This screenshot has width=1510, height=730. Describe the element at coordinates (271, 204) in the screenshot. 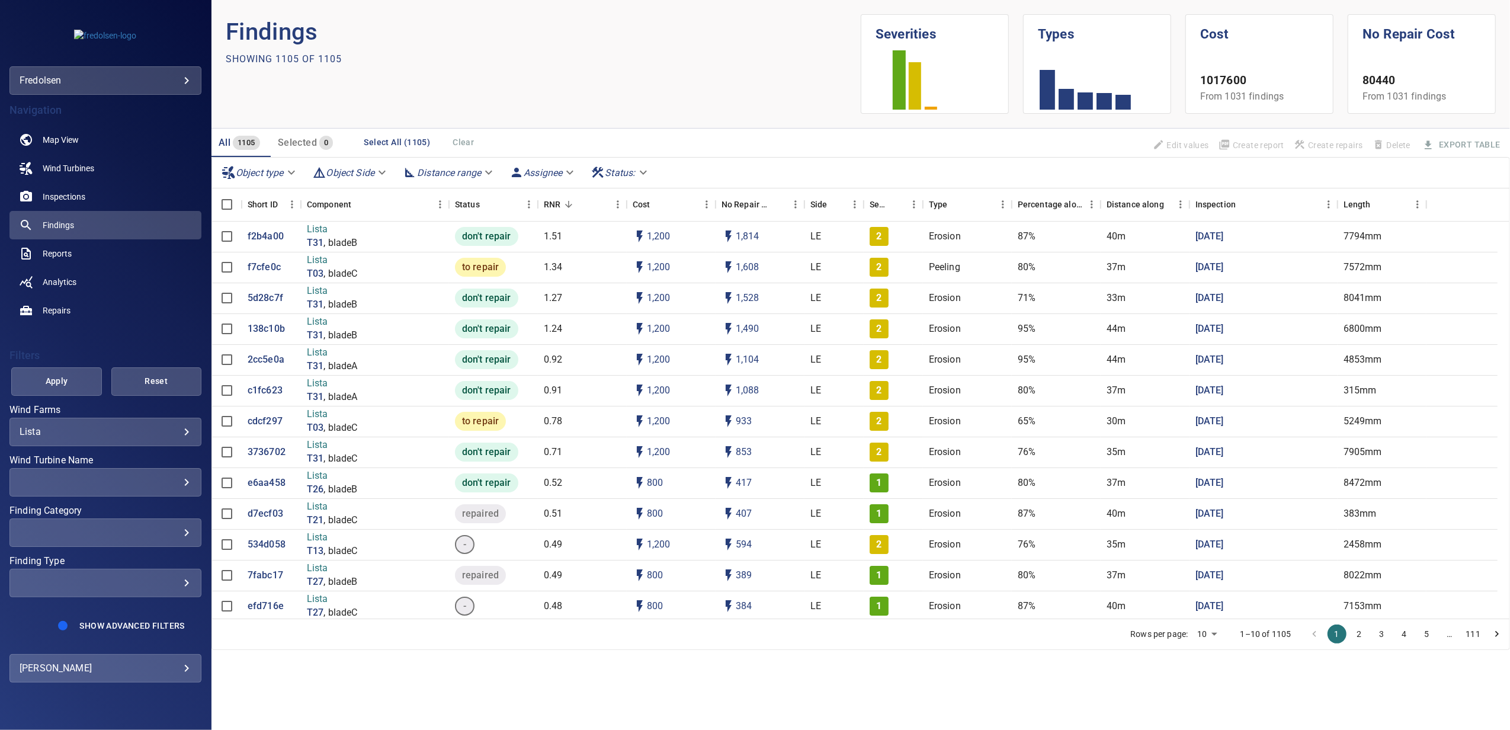

I see `div: Short ID` at that location.